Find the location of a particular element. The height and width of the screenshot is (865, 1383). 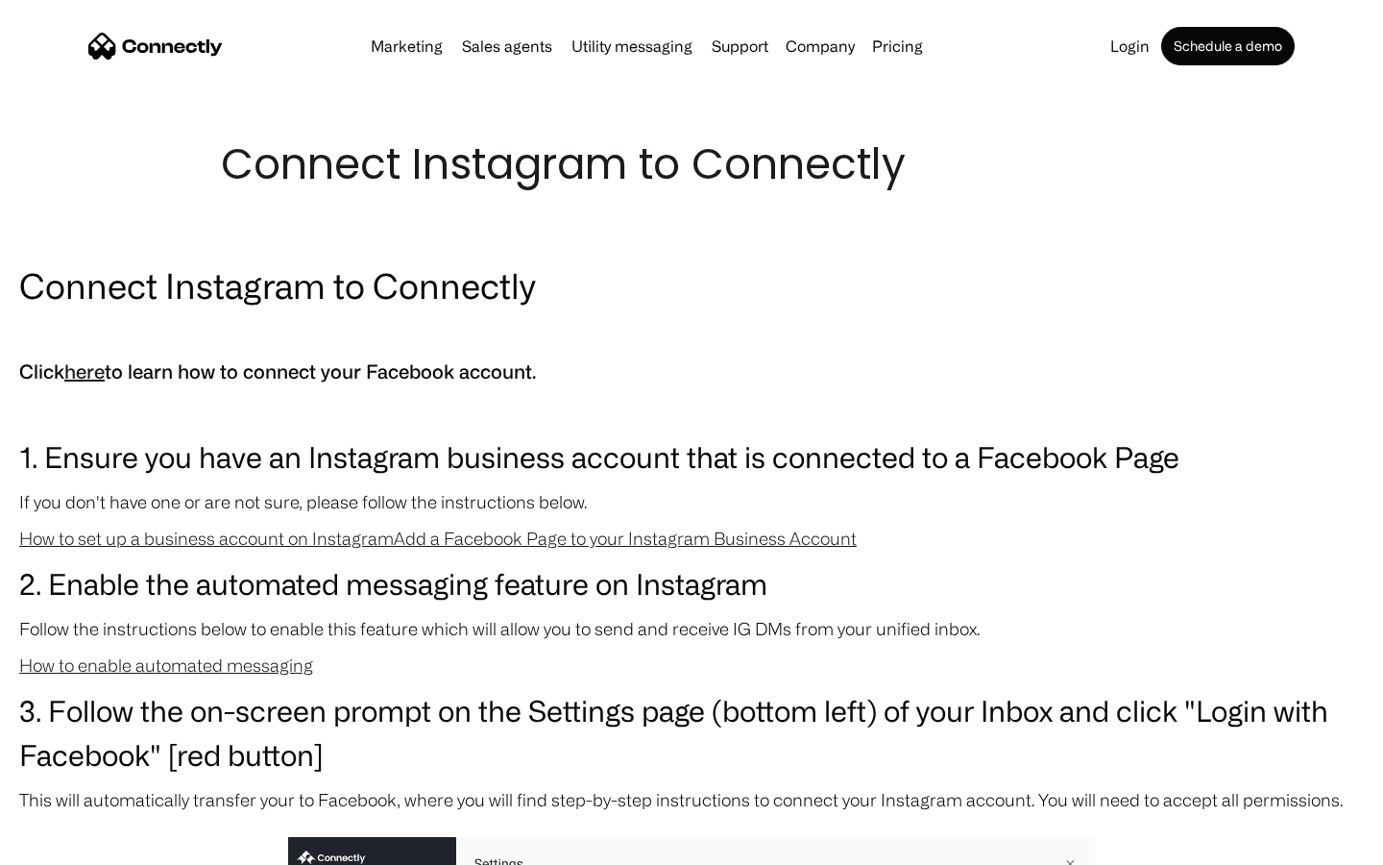

p: This will automatically transfer your to Facebook, where you will find step-by-step instructions ... is located at coordinates (692, 799).